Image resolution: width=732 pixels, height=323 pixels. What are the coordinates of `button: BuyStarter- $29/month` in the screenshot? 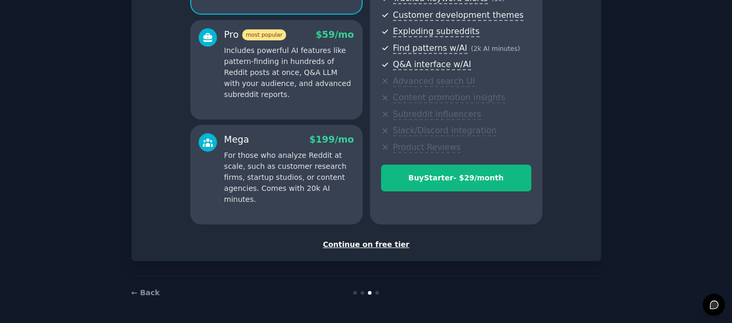 It's located at (456, 178).